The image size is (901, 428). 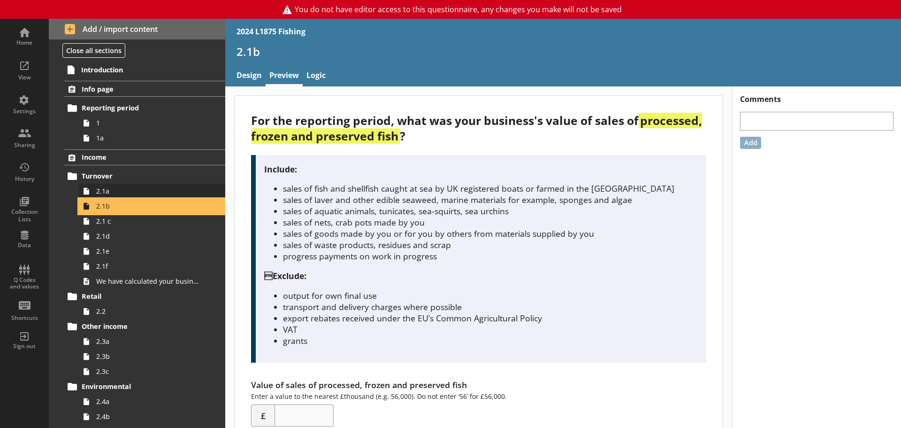 I want to click on span: Turnover, so click(x=139, y=176).